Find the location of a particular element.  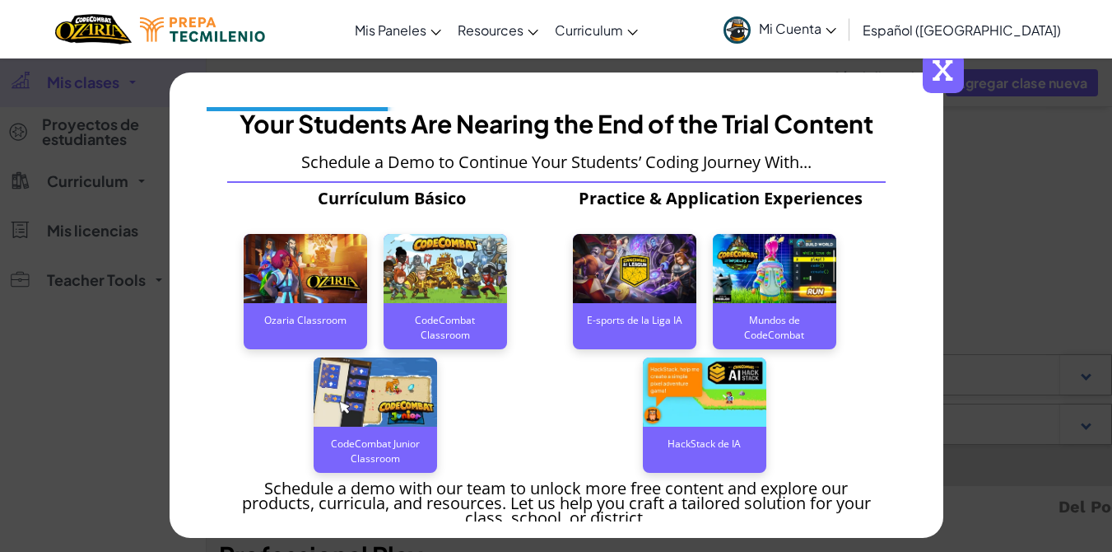

div: Mundos de CodeCombat is located at coordinates (775, 319).